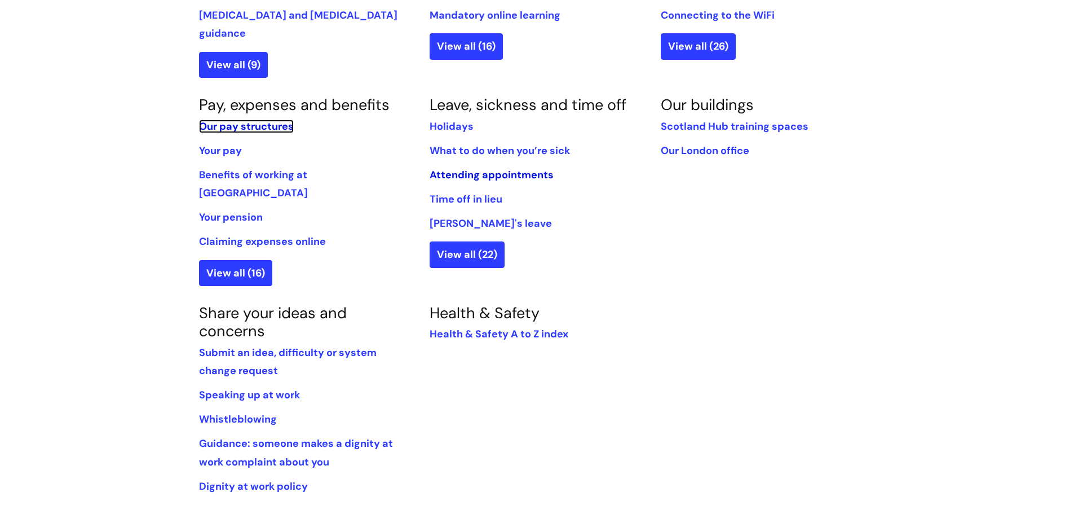 This screenshot has height=514, width=1074. What do you see at coordinates (294, 104) in the screenshot?
I see `a: Pay, expenses and benefits` at bounding box center [294, 104].